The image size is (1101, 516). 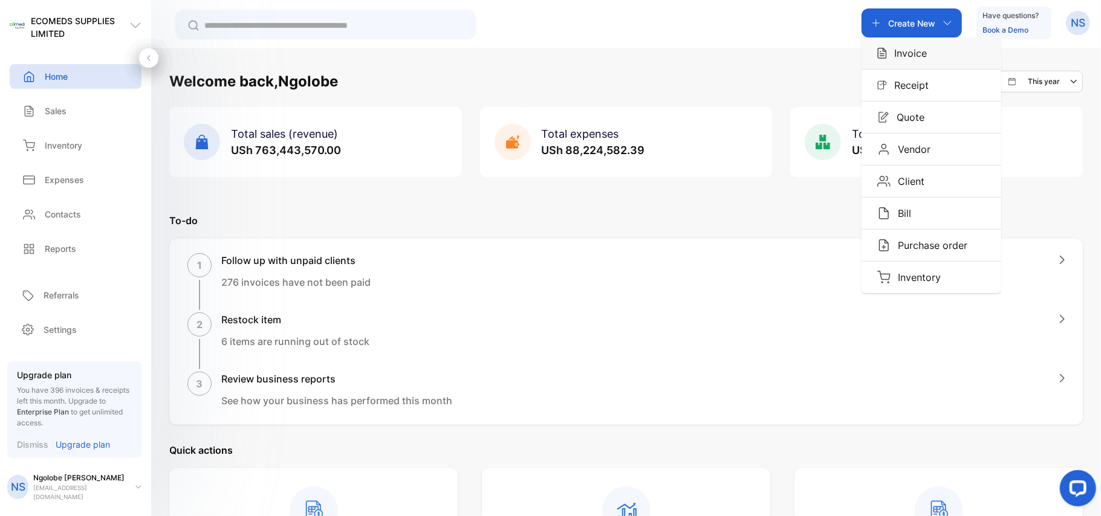 I want to click on h1: Review business reports, so click(x=337, y=379).